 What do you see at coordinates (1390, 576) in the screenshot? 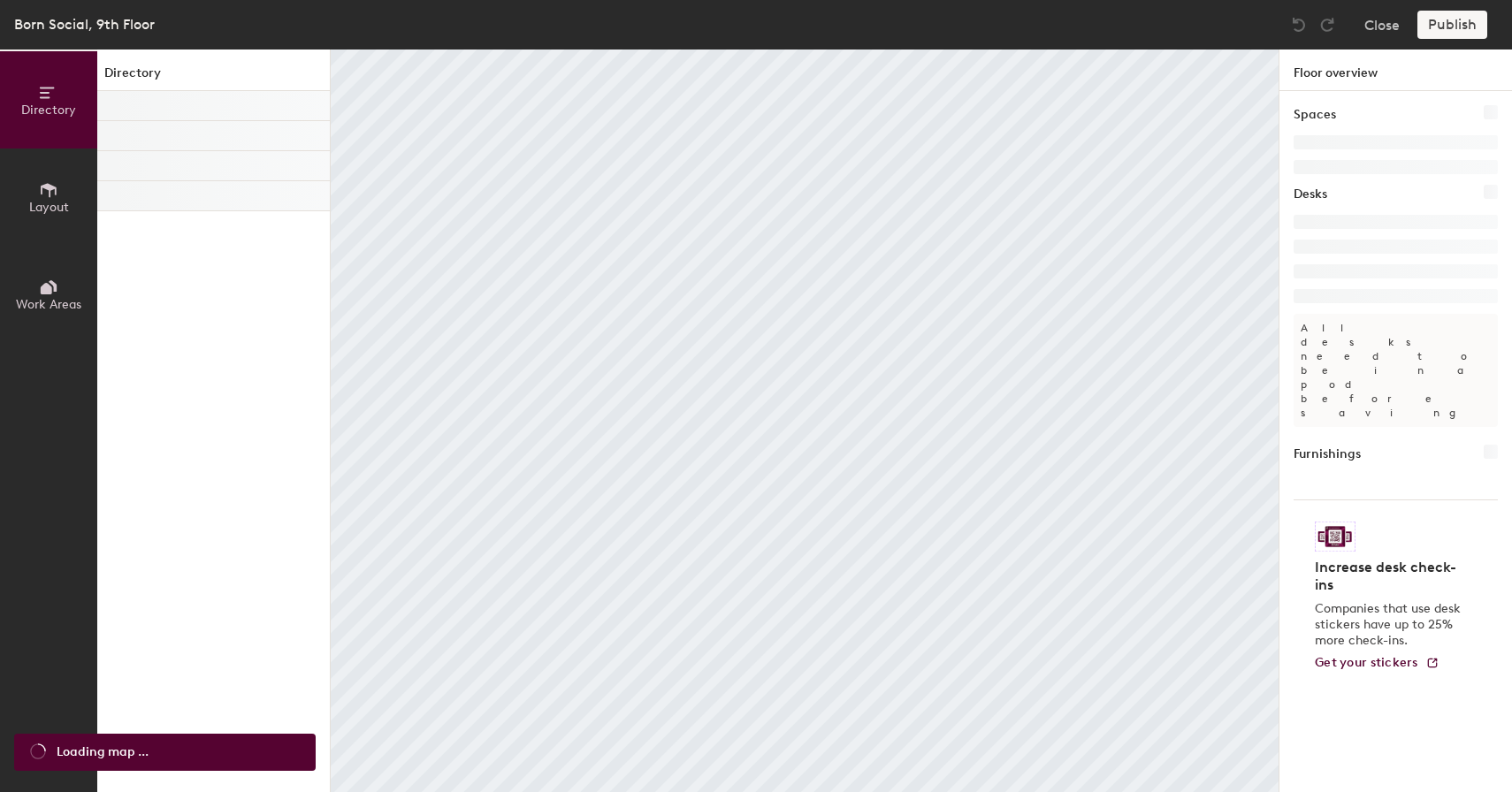
I see `h4: Increase desk check-ins` at bounding box center [1390, 576].